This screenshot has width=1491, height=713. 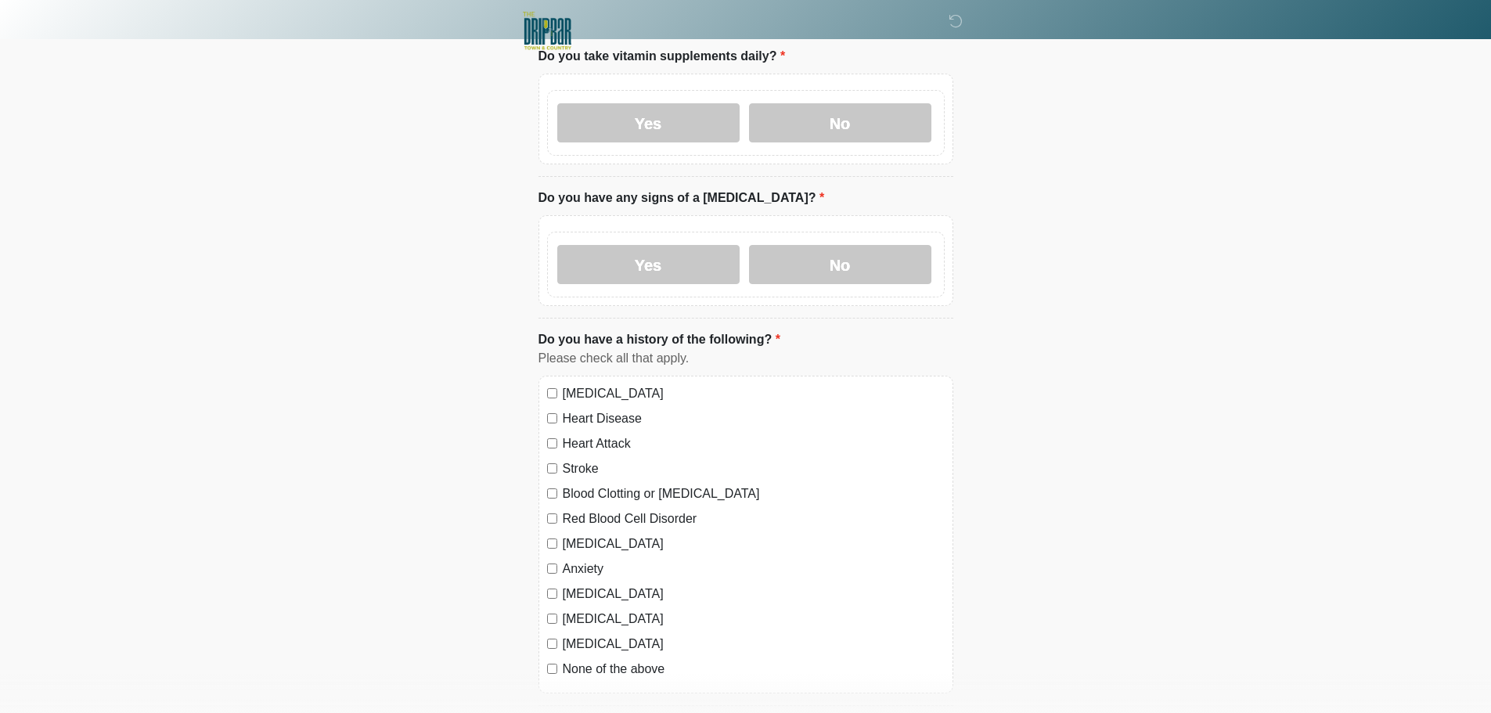 What do you see at coordinates (552, 568) in the screenshot?
I see `input: Anxiety` at bounding box center [552, 568].